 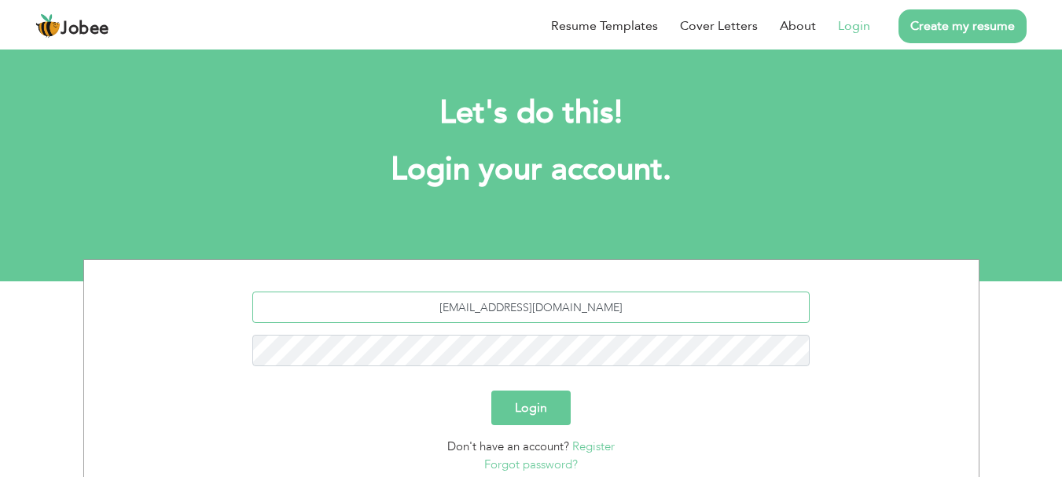 What do you see at coordinates (962, 26) in the screenshot?
I see `a: Create my resume` at bounding box center [962, 26].